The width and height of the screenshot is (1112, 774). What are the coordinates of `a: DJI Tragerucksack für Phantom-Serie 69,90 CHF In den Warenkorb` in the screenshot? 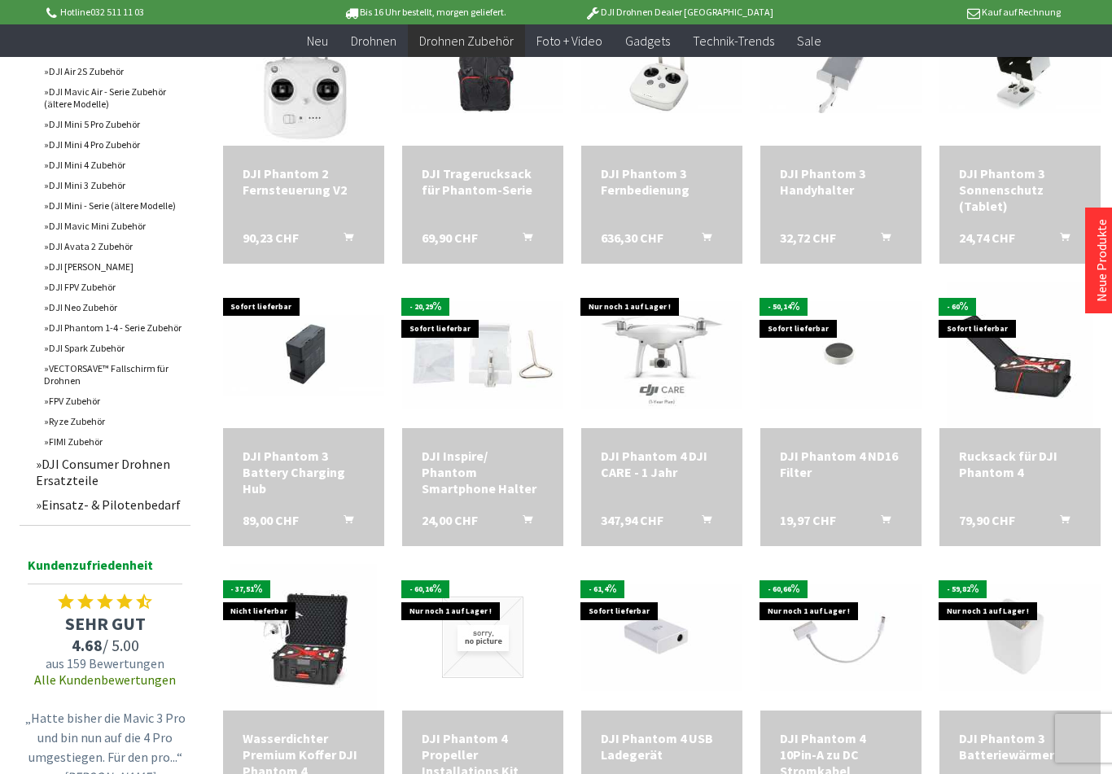 It's located at (483, 182).